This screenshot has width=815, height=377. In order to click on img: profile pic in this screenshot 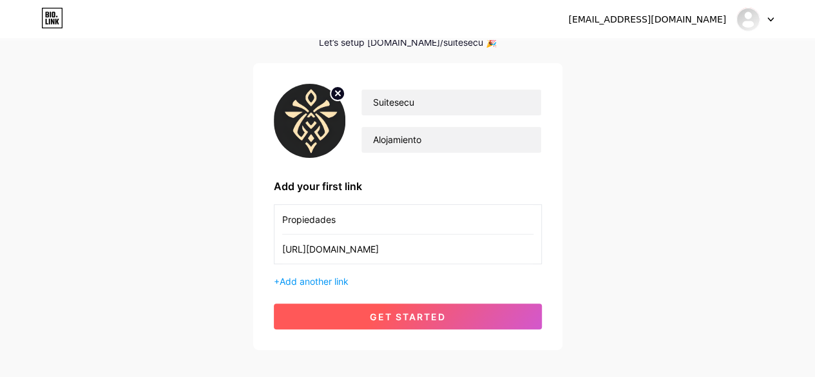, I will do `click(310, 121)`.